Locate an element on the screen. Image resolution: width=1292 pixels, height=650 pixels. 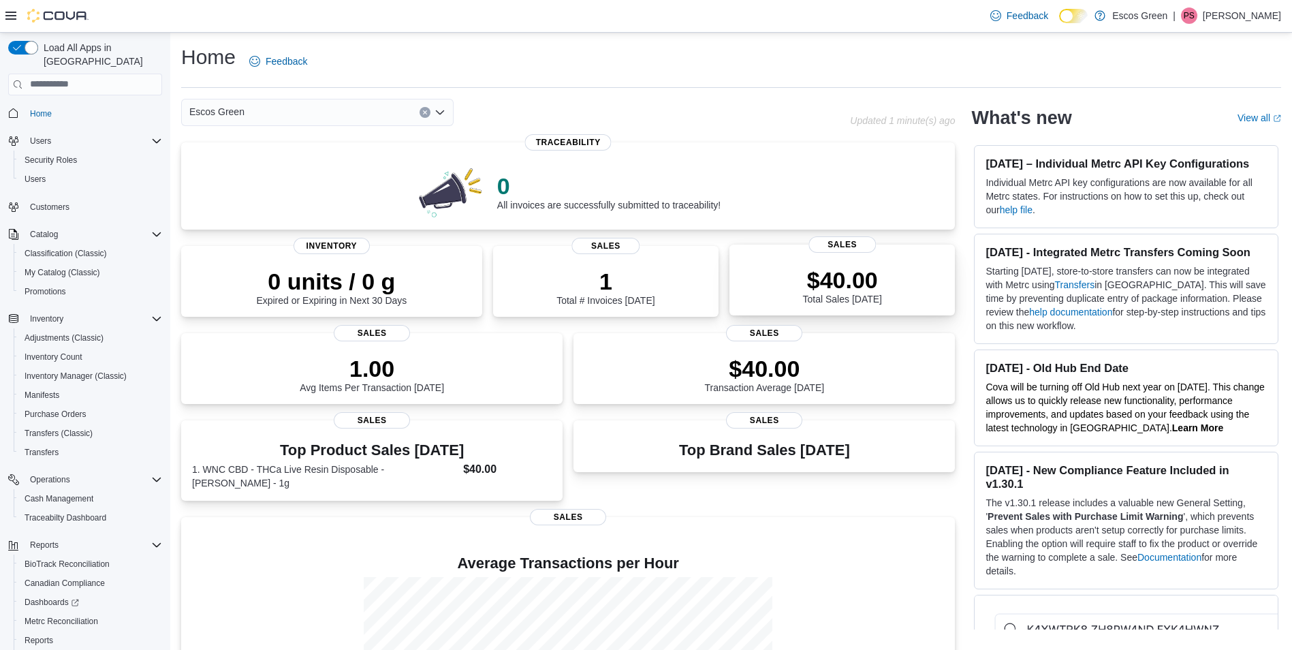
a: Promotions is located at coordinates (45, 291).